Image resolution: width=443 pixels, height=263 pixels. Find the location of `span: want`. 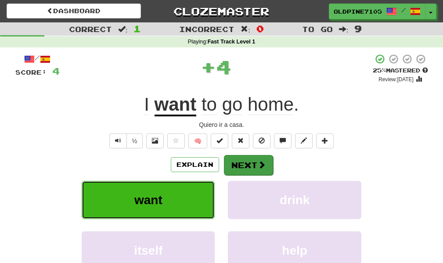

span: want is located at coordinates (149, 200).